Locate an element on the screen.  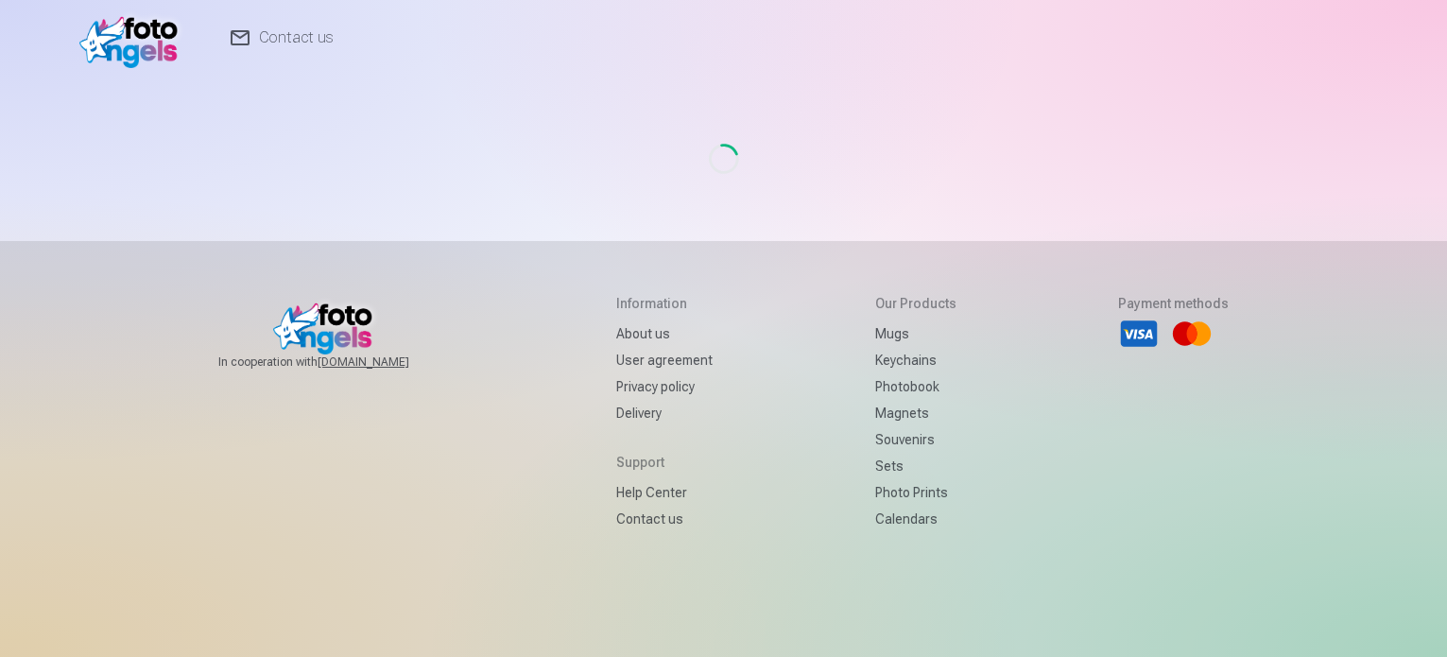
h5: Our products is located at coordinates (916, 303).